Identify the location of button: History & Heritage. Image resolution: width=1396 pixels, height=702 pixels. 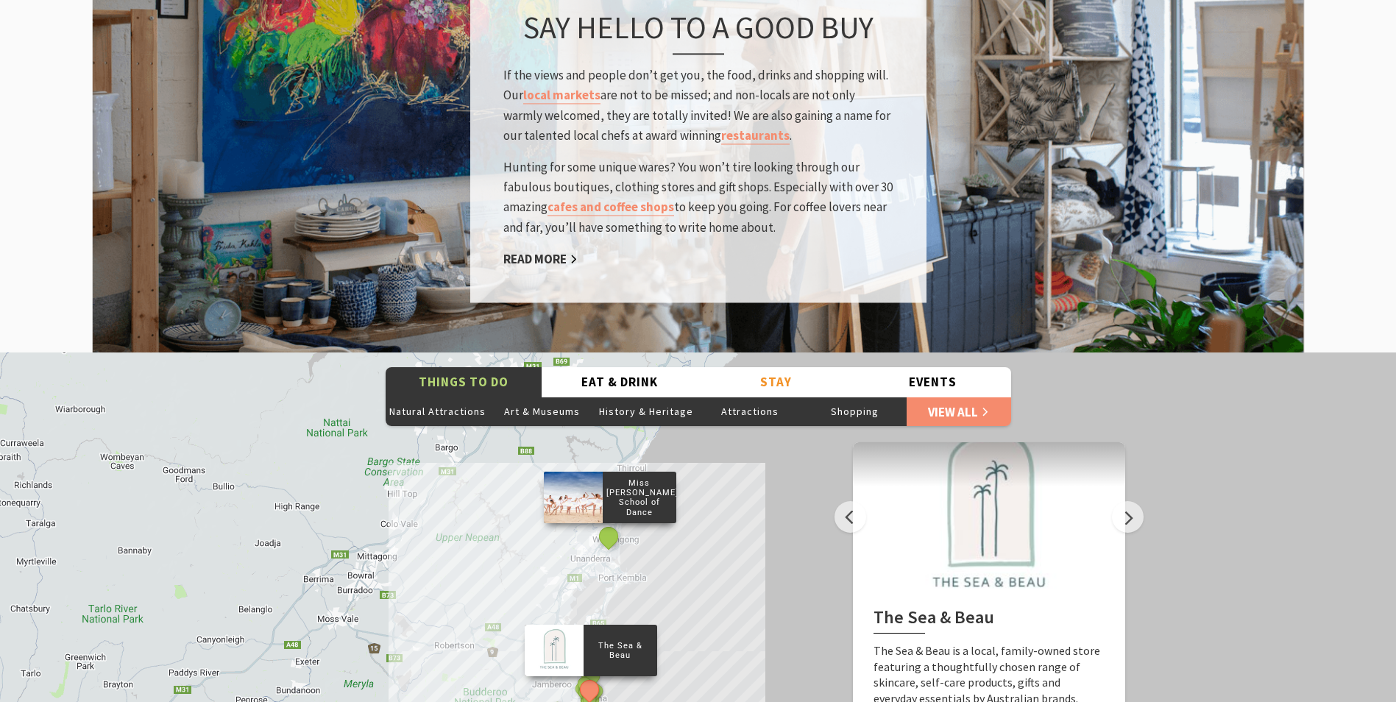
(646, 411).